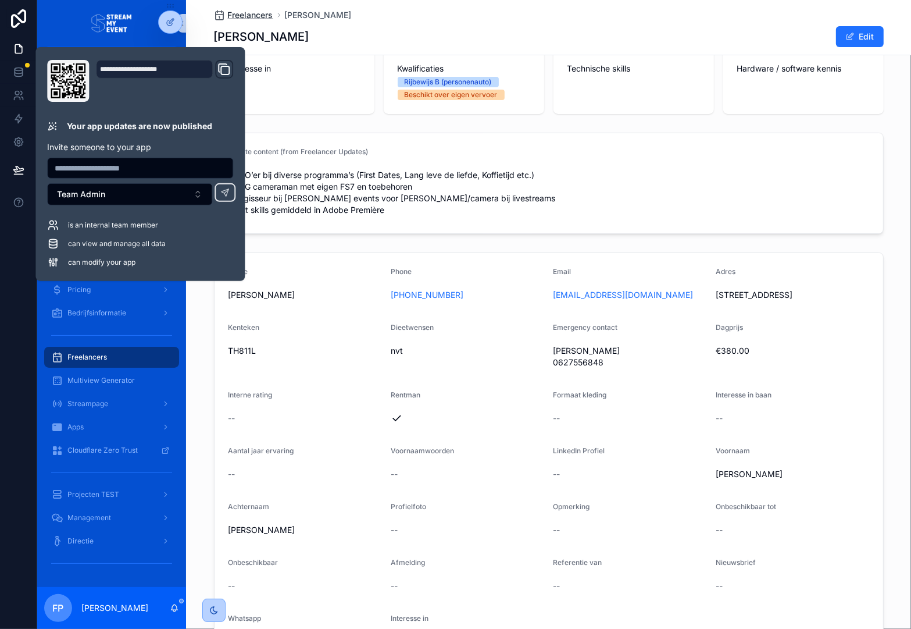 This screenshot has width=911, height=629. What do you see at coordinates (101, 380) in the screenshot?
I see `span: Multiview Generator` at bounding box center [101, 380].